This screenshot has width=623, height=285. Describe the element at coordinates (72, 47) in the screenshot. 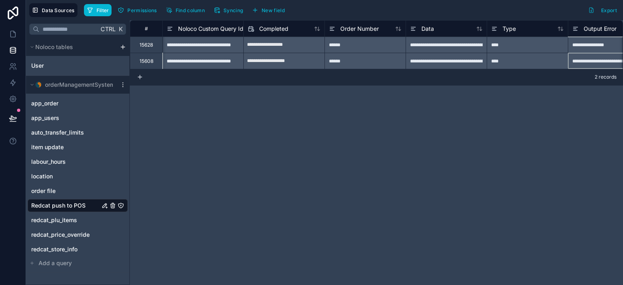

I see `button: Noloco tables` at that location.